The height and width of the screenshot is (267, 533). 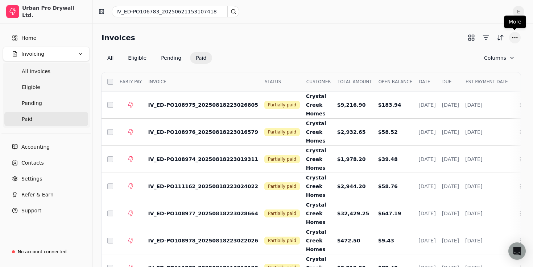 I want to click on button: Support, so click(x=46, y=211).